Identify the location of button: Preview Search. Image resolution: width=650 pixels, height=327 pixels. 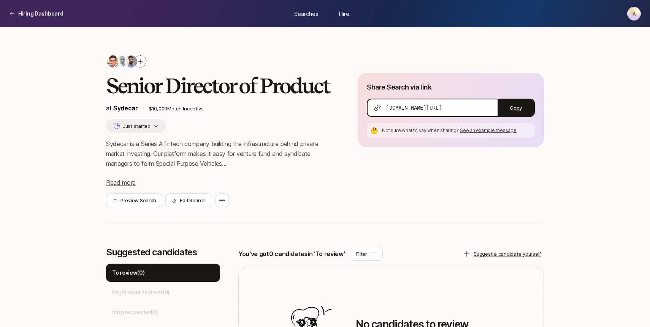
(134, 201).